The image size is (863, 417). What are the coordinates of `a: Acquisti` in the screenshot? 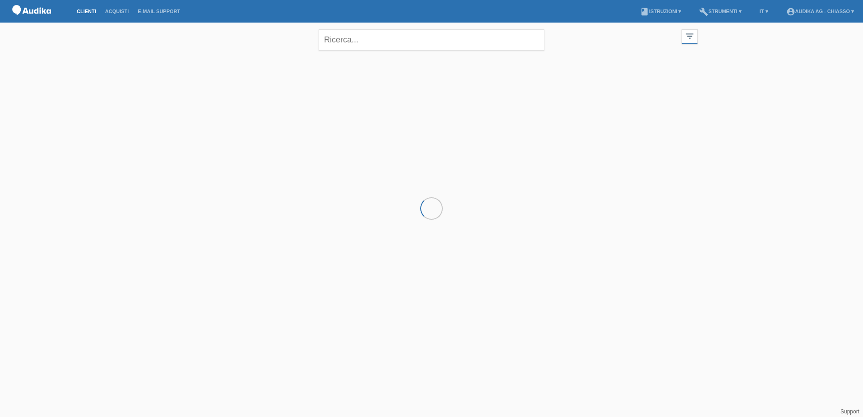 It's located at (117, 11).